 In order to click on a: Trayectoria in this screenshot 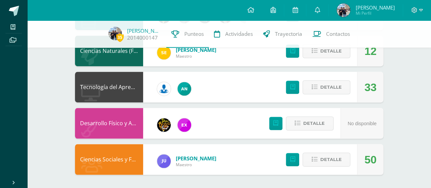, I will do `click(282, 34)`.